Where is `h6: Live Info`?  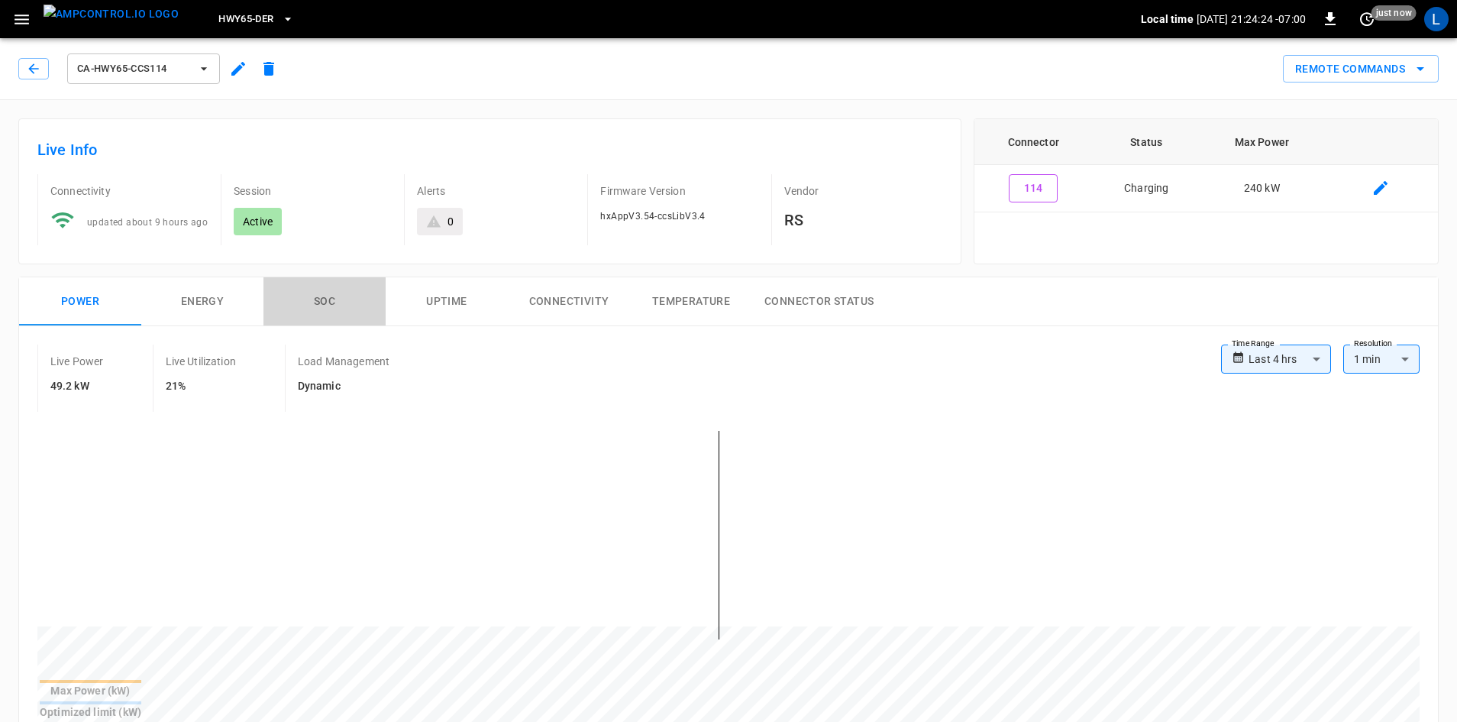 h6: Live Info is located at coordinates (489, 150).